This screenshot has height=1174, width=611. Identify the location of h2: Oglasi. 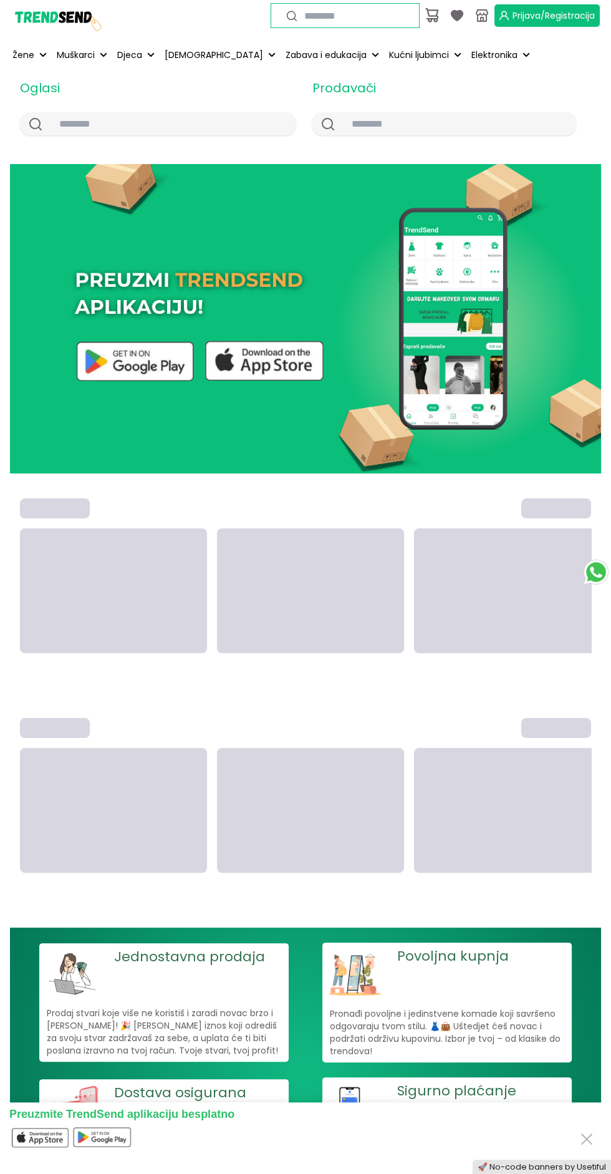
(158, 88).